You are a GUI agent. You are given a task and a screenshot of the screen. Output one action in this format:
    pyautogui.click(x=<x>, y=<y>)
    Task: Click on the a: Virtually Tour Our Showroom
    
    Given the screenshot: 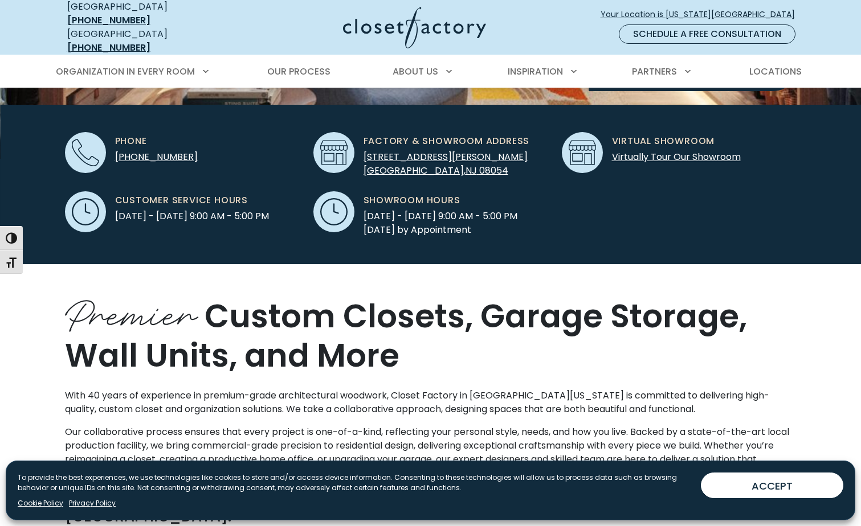 What is the action you would take?
    pyautogui.click(x=676, y=157)
    